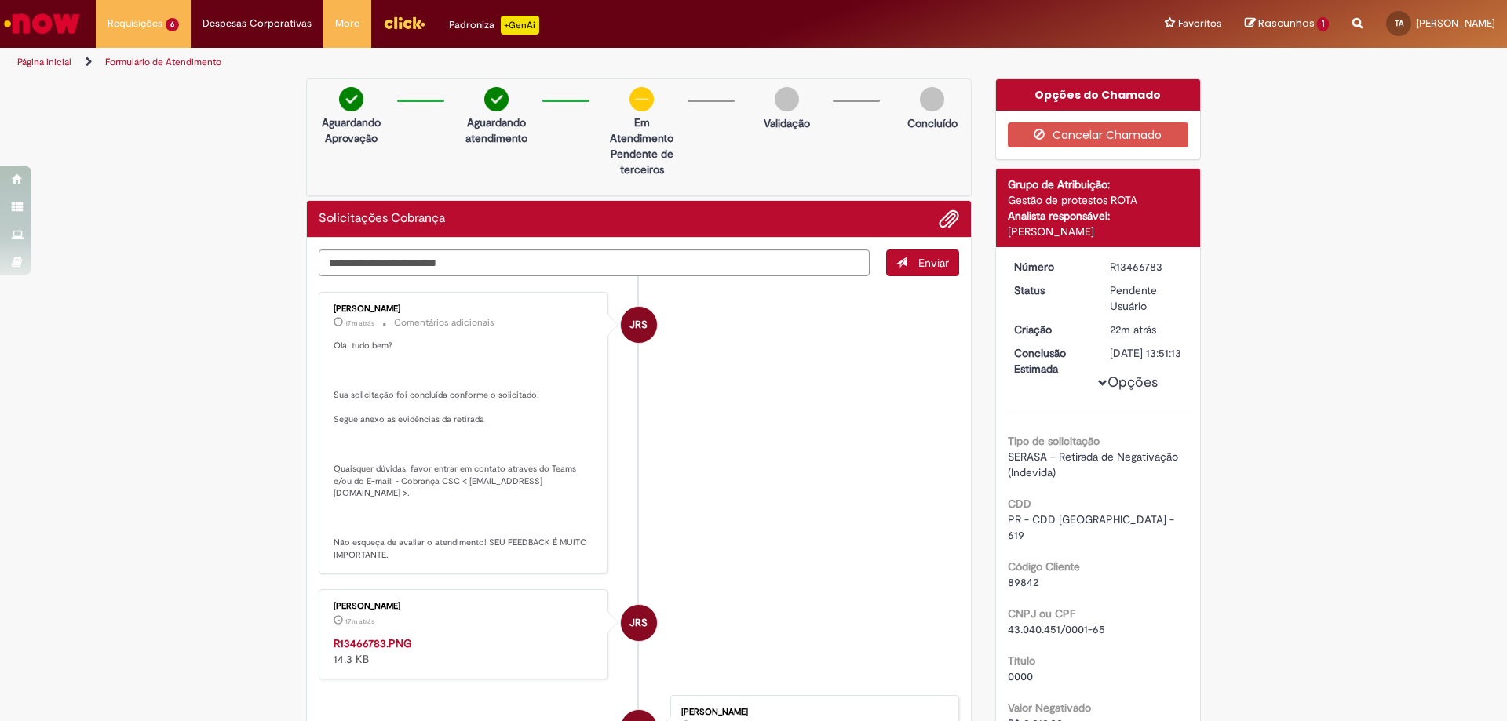 This screenshot has width=1507, height=721. I want to click on a: R13466783.PNG, so click(372, 643).